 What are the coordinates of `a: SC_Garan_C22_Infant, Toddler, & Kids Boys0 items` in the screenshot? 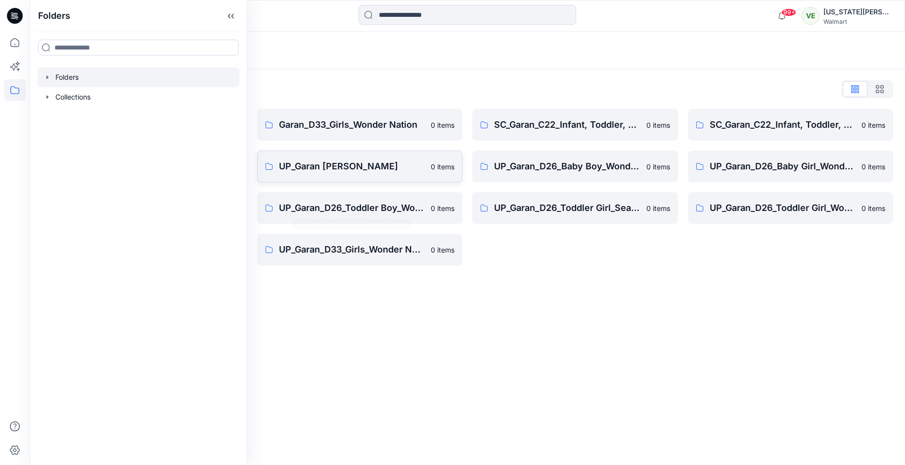 It's located at (575, 125).